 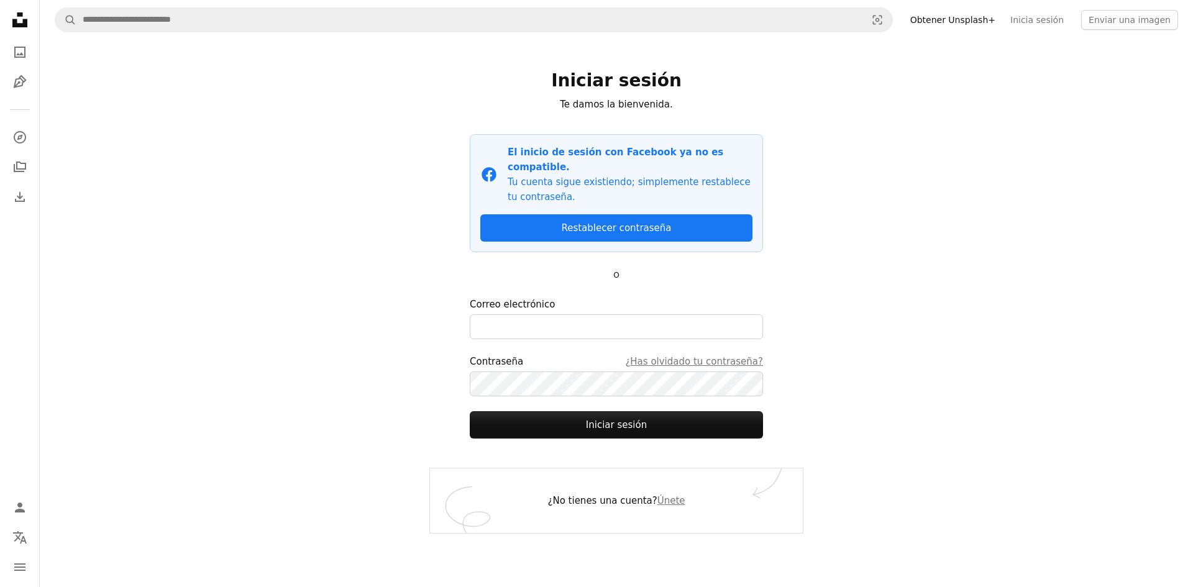 I want to click on div: ¿No tienes una cuenta?, so click(x=617, y=501).